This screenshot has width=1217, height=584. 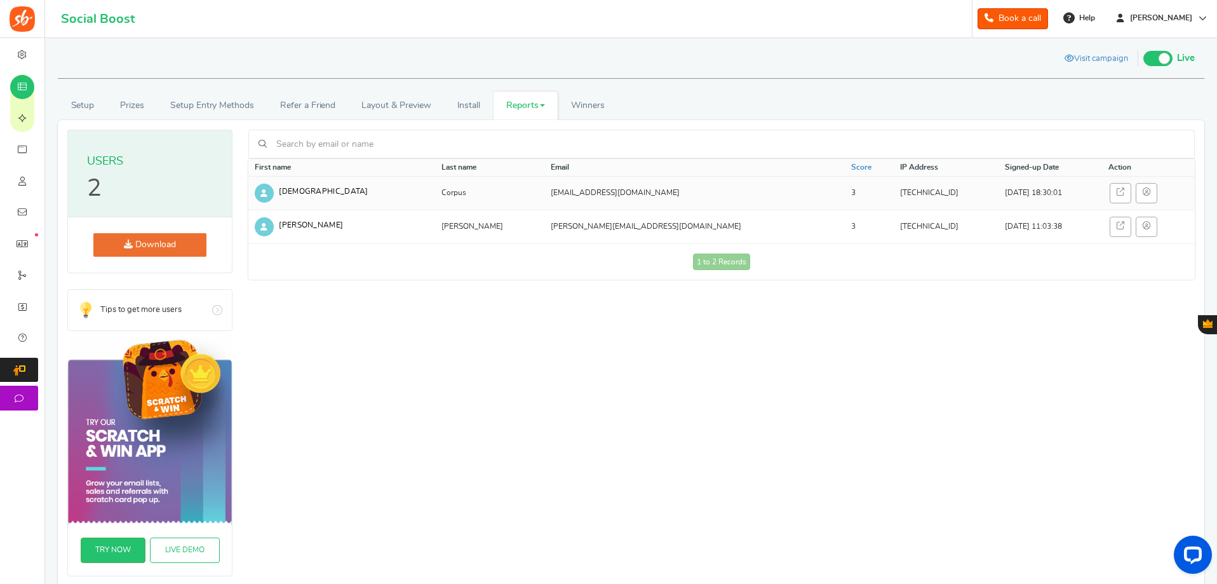 What do you see at coordinates (132, 105) in the screenshot?
I see `a: Prizes` at bounding box center [132, 105].